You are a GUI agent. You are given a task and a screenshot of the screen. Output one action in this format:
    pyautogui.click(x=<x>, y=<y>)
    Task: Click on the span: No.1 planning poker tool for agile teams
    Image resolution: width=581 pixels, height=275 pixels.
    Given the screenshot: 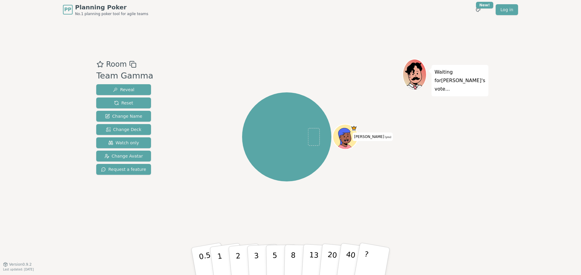 What is the action you would take?
    pyautogui.click(x=112, y=14)
    